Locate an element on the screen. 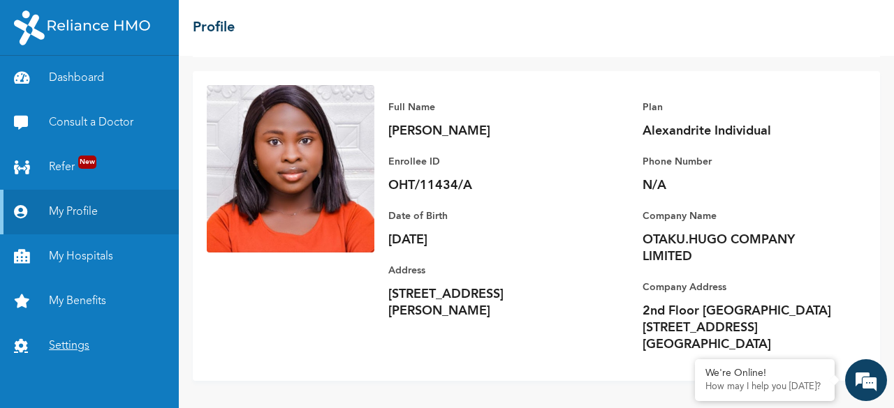 The height and width of the screenshot is (408, 894). p: Company Address is located at coordinates (740, 288).